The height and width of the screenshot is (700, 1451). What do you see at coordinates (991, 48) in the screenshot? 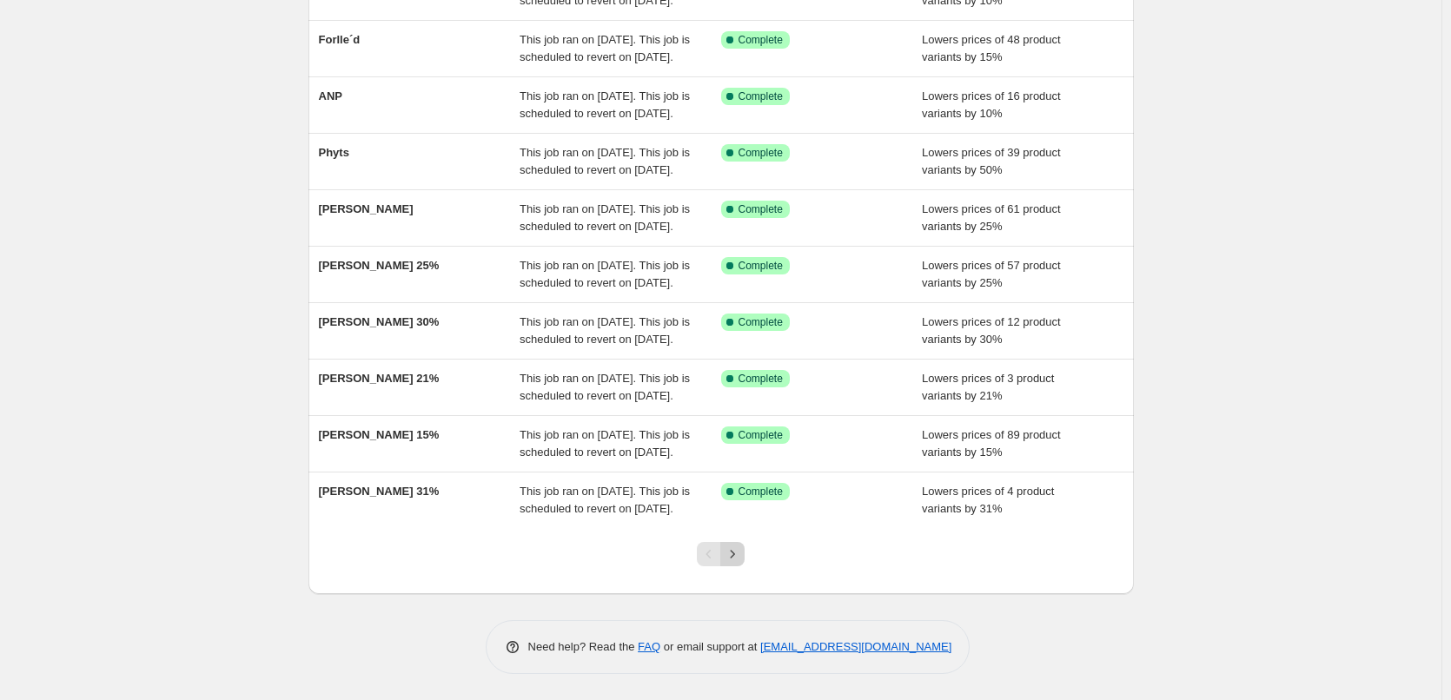
I see `span: Lowers prices of 48 product variants by 15%` at bounding box center [991, 48].